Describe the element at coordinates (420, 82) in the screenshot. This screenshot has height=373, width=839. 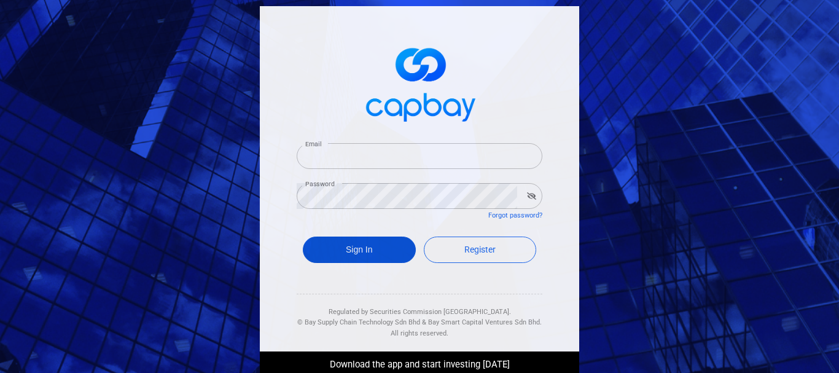
I see `img: logo` at that location.